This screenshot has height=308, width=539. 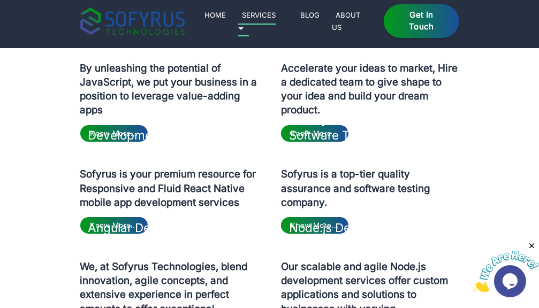 What do you see at coordinates (421, 21) in the screenshot?
I see `div: Get in Touch` at bounding box center [421, 21].